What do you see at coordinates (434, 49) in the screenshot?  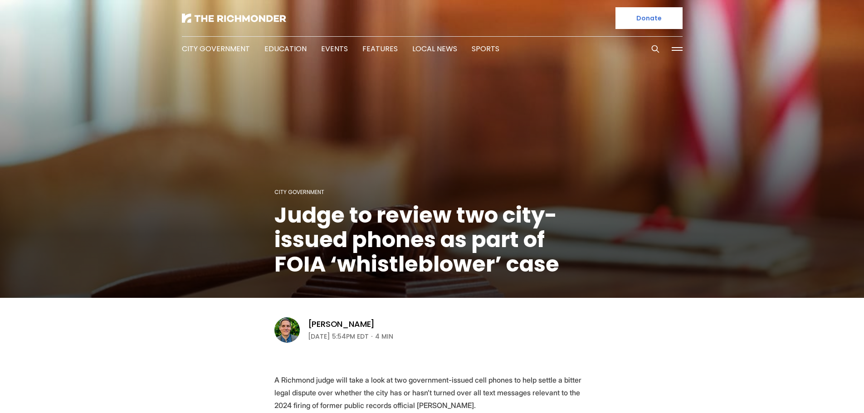 I see `a: Local News` at bounding box center [434, 49].